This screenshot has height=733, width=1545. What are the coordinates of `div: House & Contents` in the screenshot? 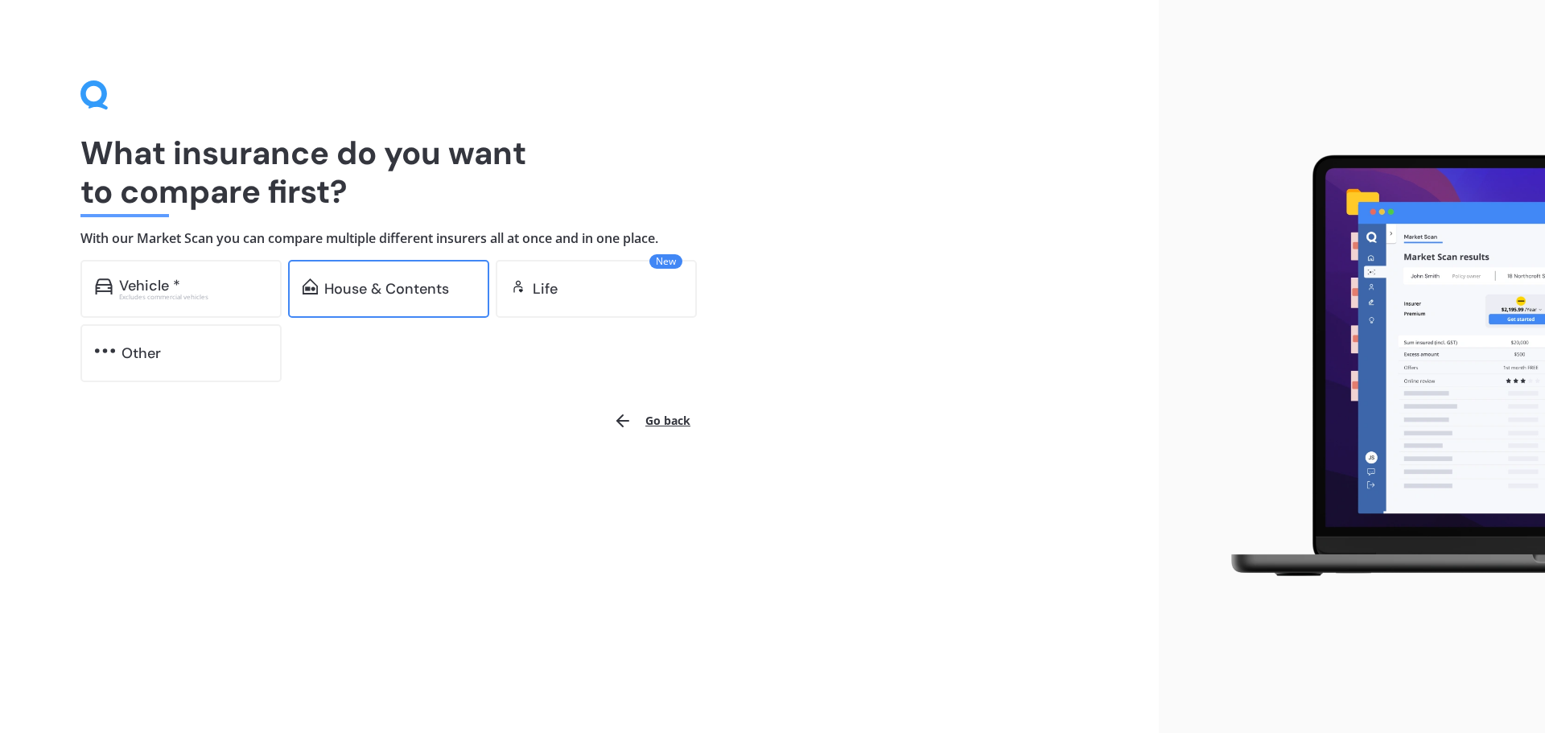 It's located at (386, 289).